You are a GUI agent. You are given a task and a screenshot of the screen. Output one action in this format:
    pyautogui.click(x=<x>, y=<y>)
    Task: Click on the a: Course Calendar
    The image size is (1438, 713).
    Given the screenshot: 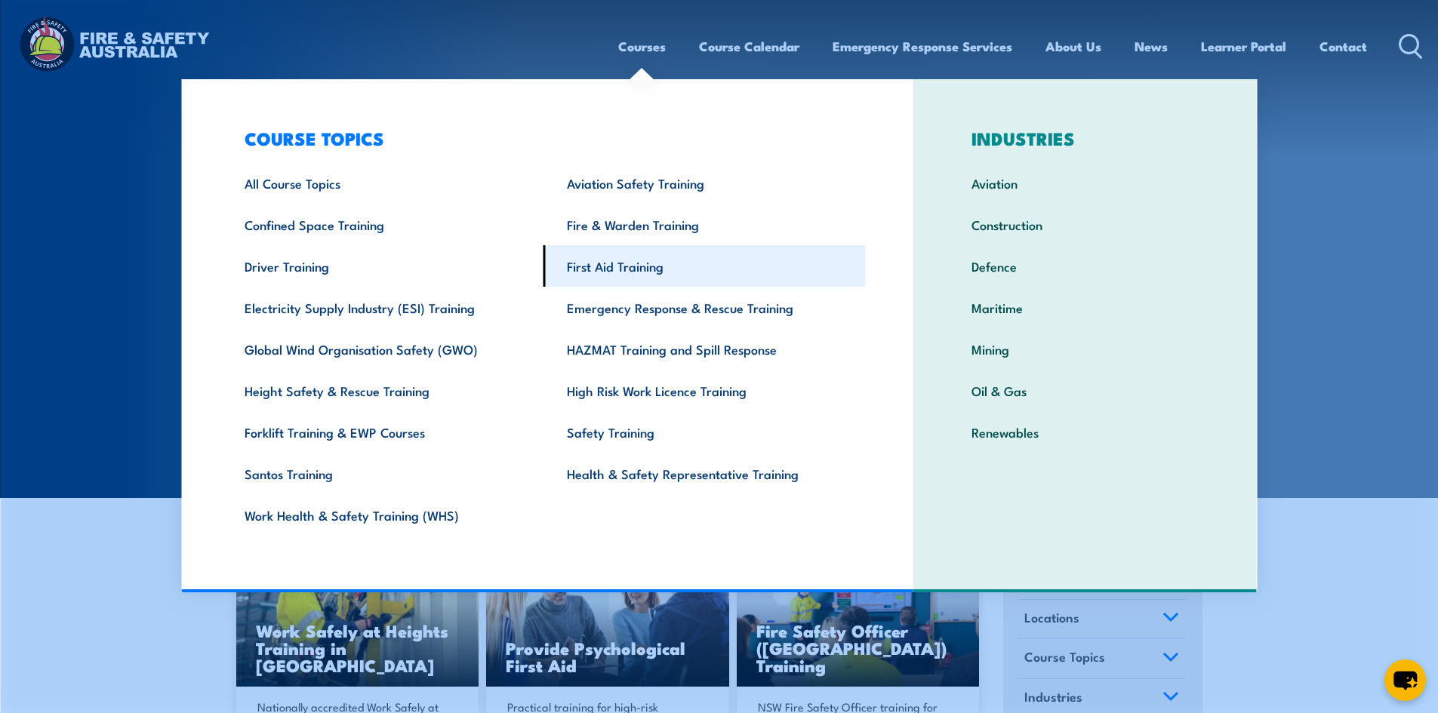 What is the action you would take?
    pyautogui.click(x=749, y=46)
    